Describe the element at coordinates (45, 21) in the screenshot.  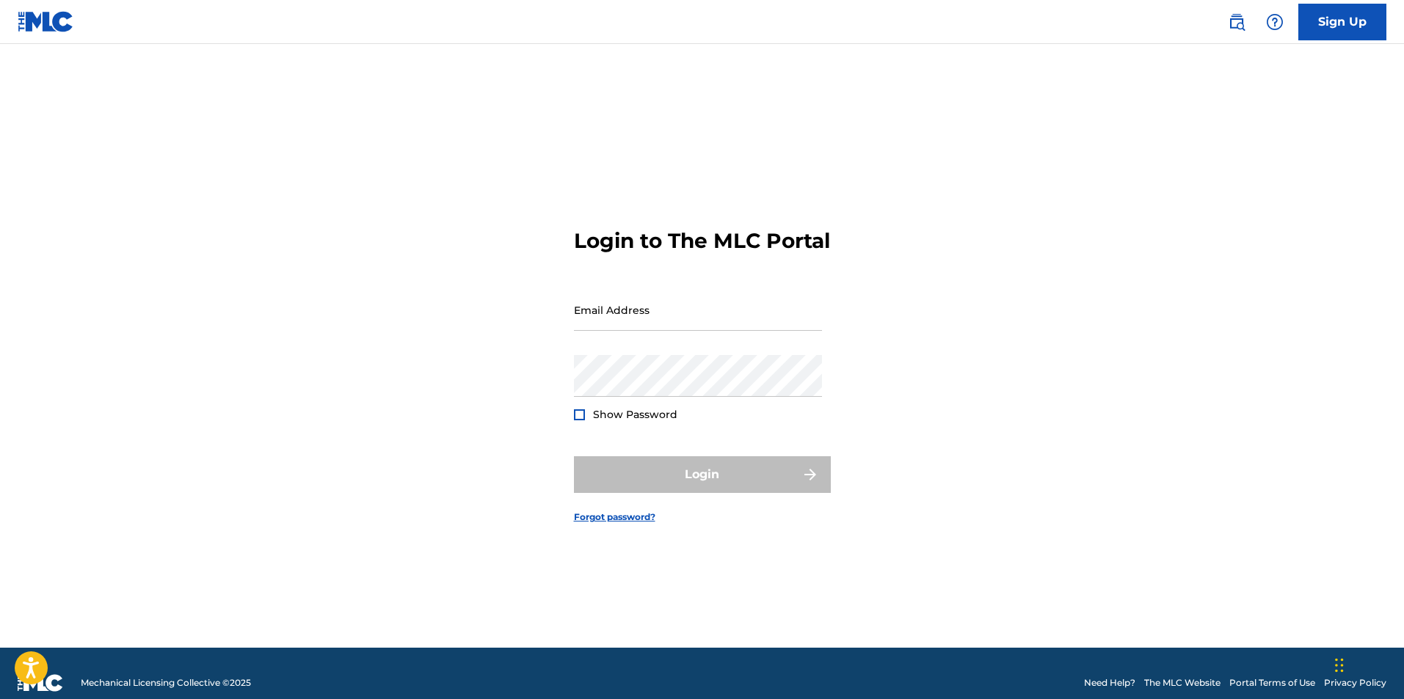
I see `img: MLC Logo` at that location.